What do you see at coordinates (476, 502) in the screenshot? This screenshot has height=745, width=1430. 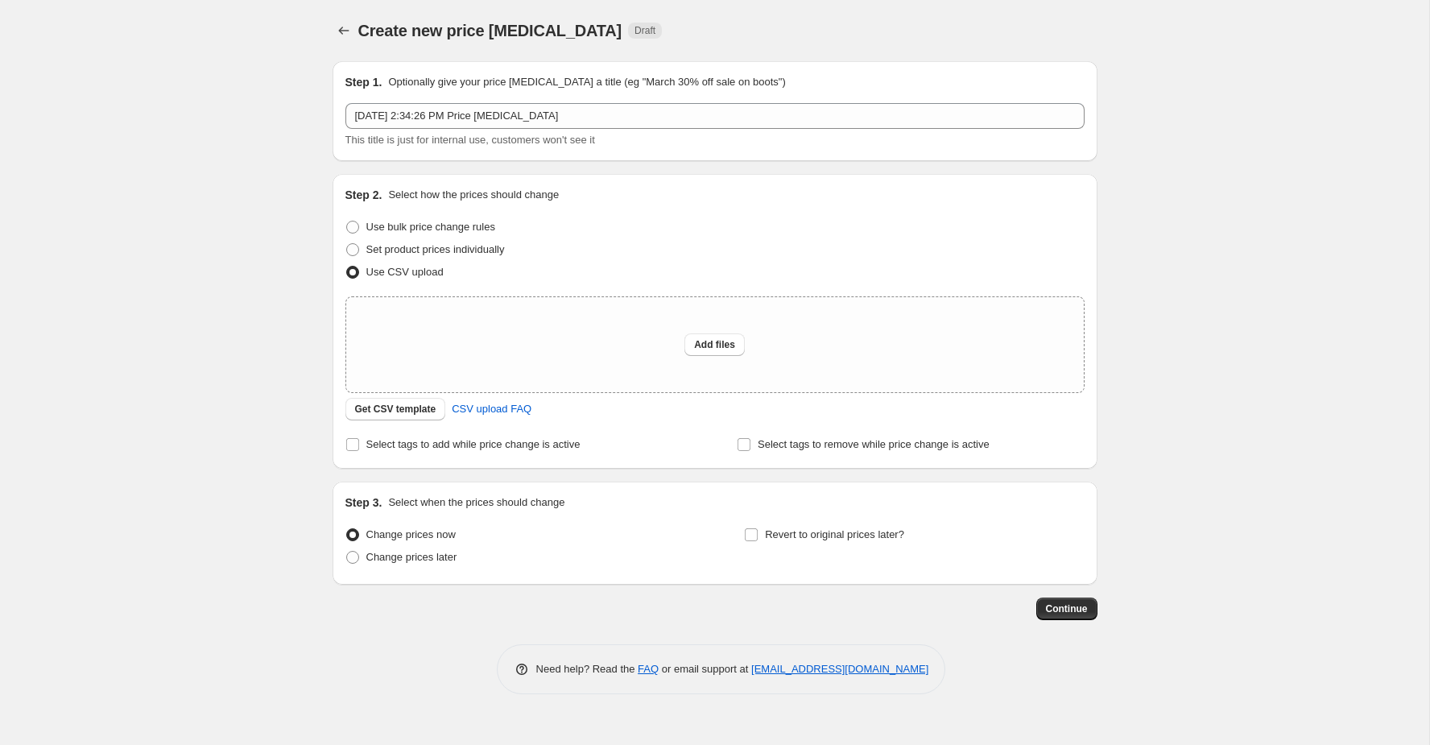 I see `p: Select when the prices should change` at bounding box center [476, 502].